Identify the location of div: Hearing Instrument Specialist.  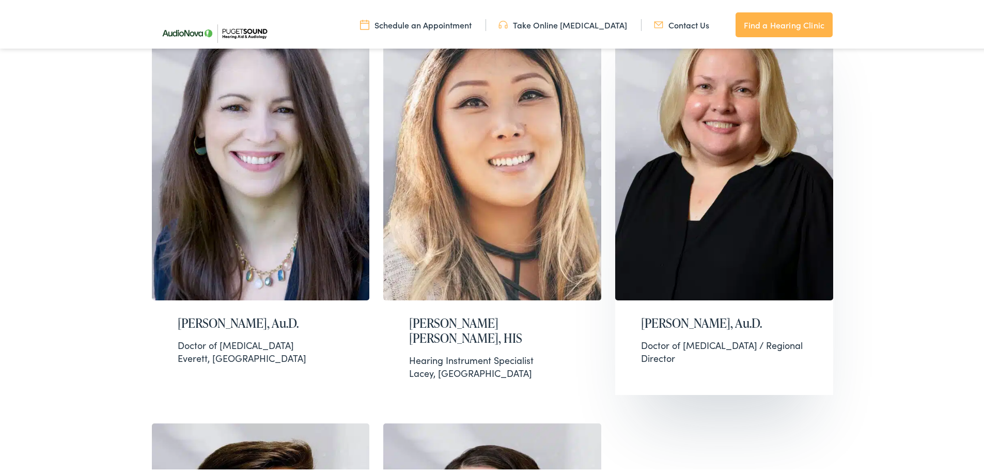
(492, 357).